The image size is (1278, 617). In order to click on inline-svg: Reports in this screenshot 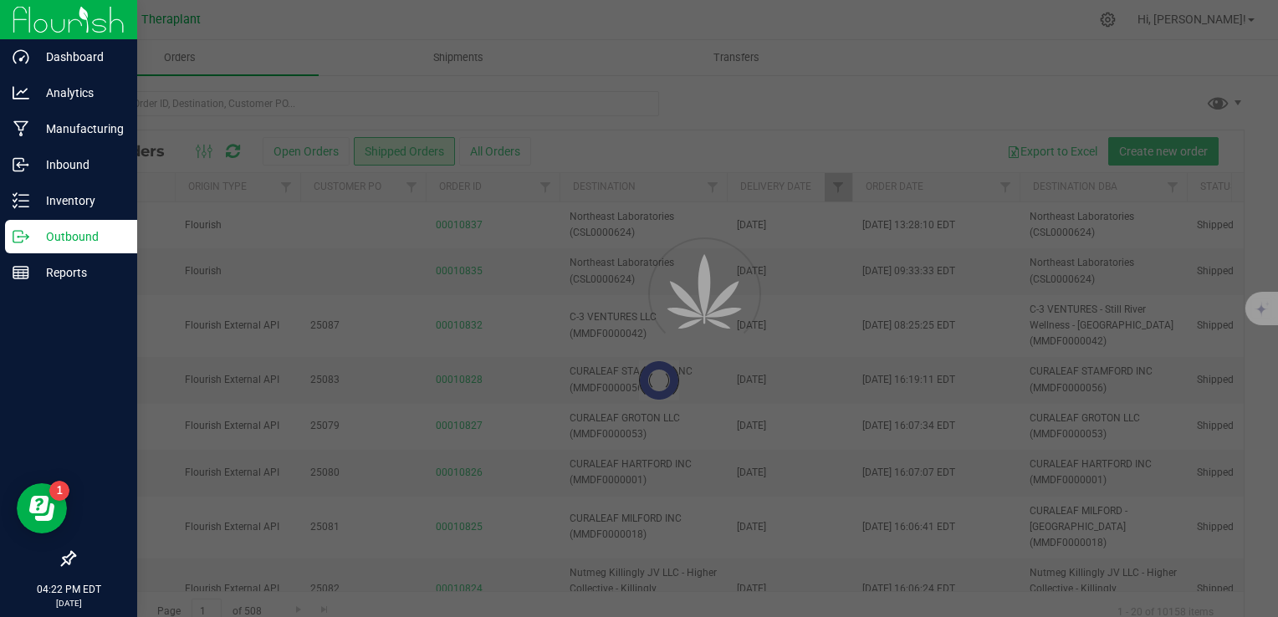, I will do `click(21, 273)`.